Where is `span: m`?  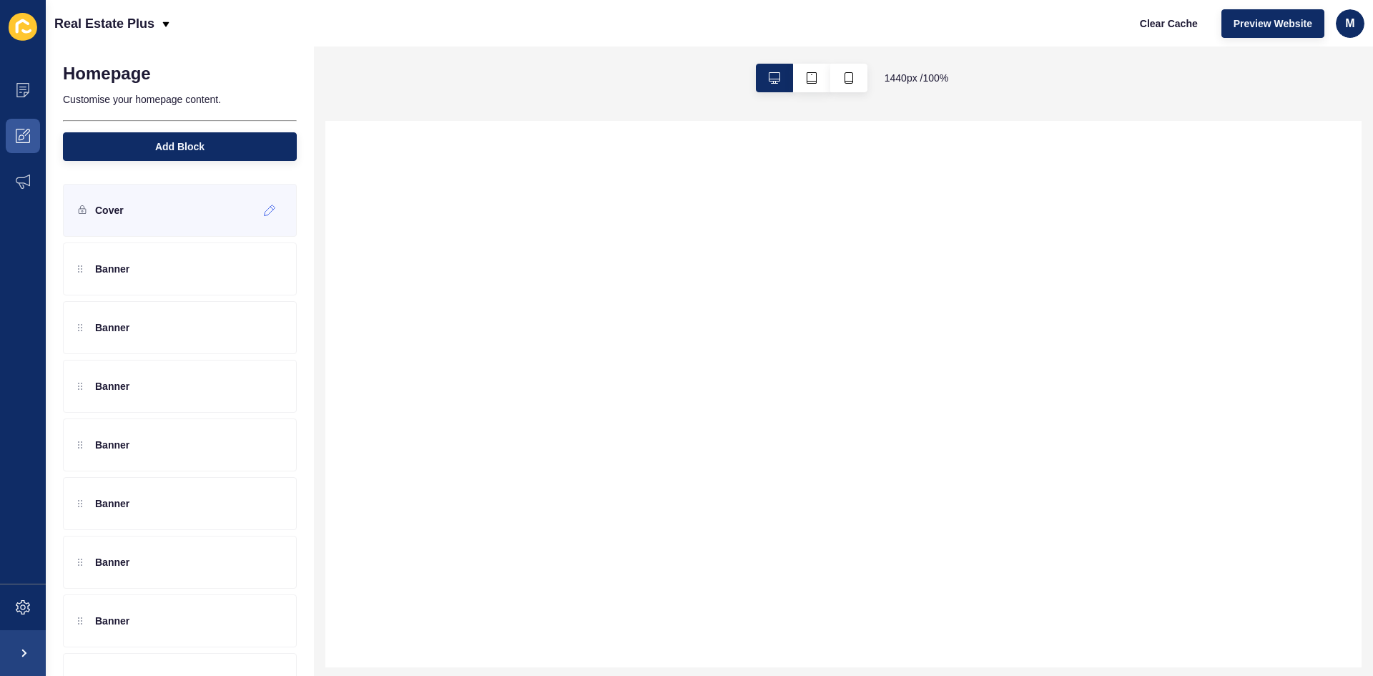 span: m is located at coordinates (1349, 24).